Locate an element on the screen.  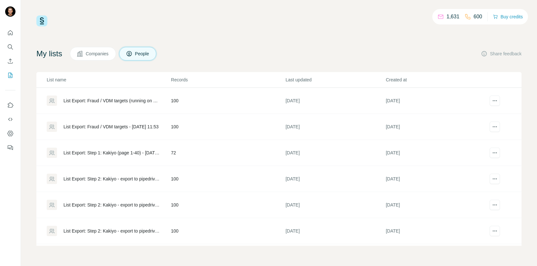
p: 600 is located at coordinates (478, 17).